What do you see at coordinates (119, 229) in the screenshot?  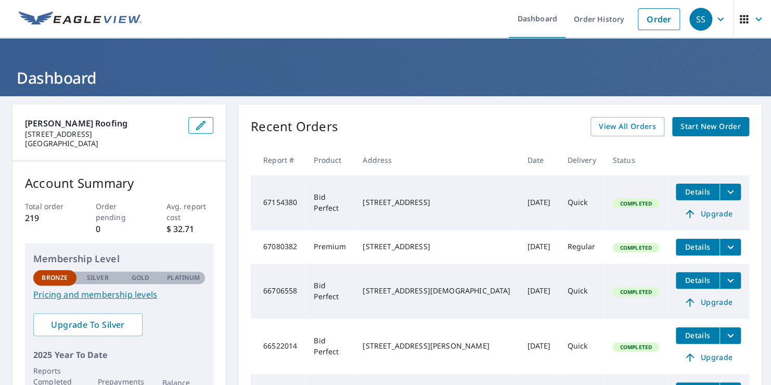 I see `p: 0` at bounding box center [119, 229].